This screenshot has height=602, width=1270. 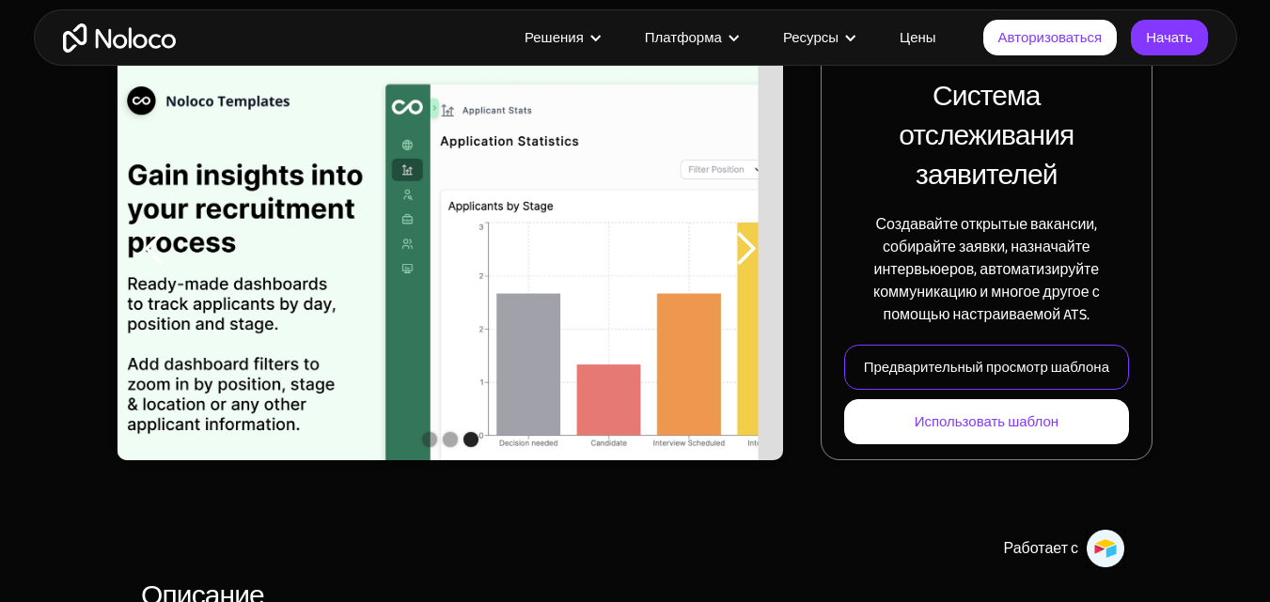 What do you see at coordinates (1050, 38) in the screenshot?
I see `font: Авторизоваться` at bounding box center [1050, 38].